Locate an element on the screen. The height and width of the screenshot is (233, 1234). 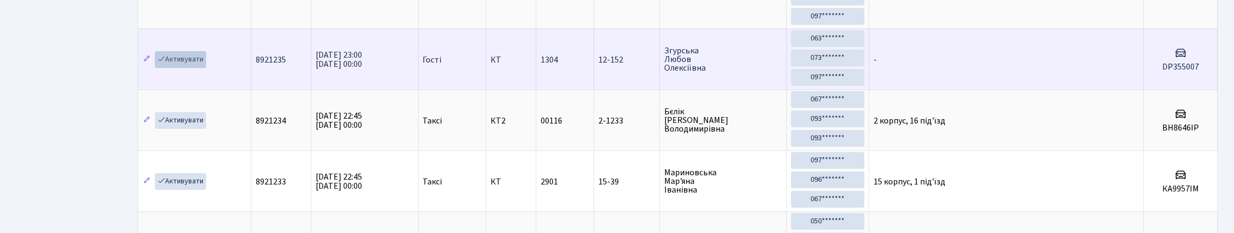
span: 15 корпус, 1 під'їзд is located at coordinates (909, 182).